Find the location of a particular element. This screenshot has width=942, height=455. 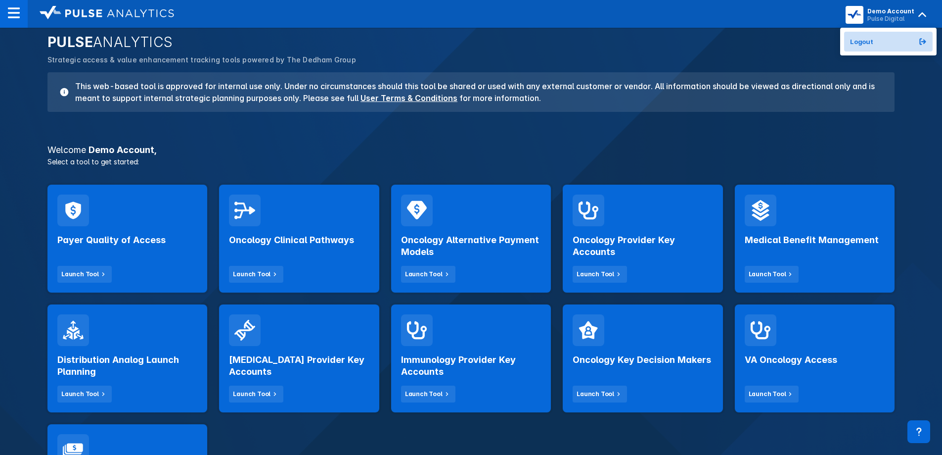

div: Pulse Digital is located at coordinates (891, 18).